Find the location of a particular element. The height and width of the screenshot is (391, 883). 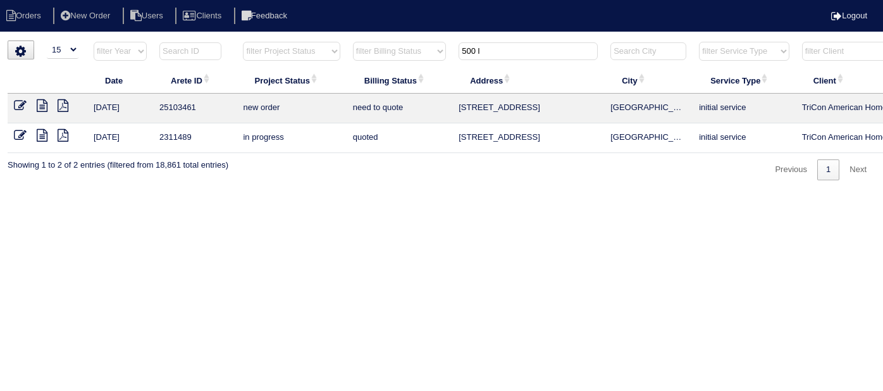

a: New Order is located at coordinates (87, 15).